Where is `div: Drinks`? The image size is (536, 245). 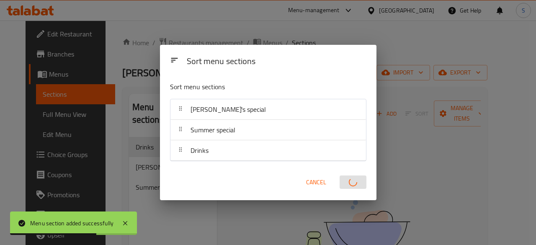
div: Drinks is located at coordinates (268, 150).